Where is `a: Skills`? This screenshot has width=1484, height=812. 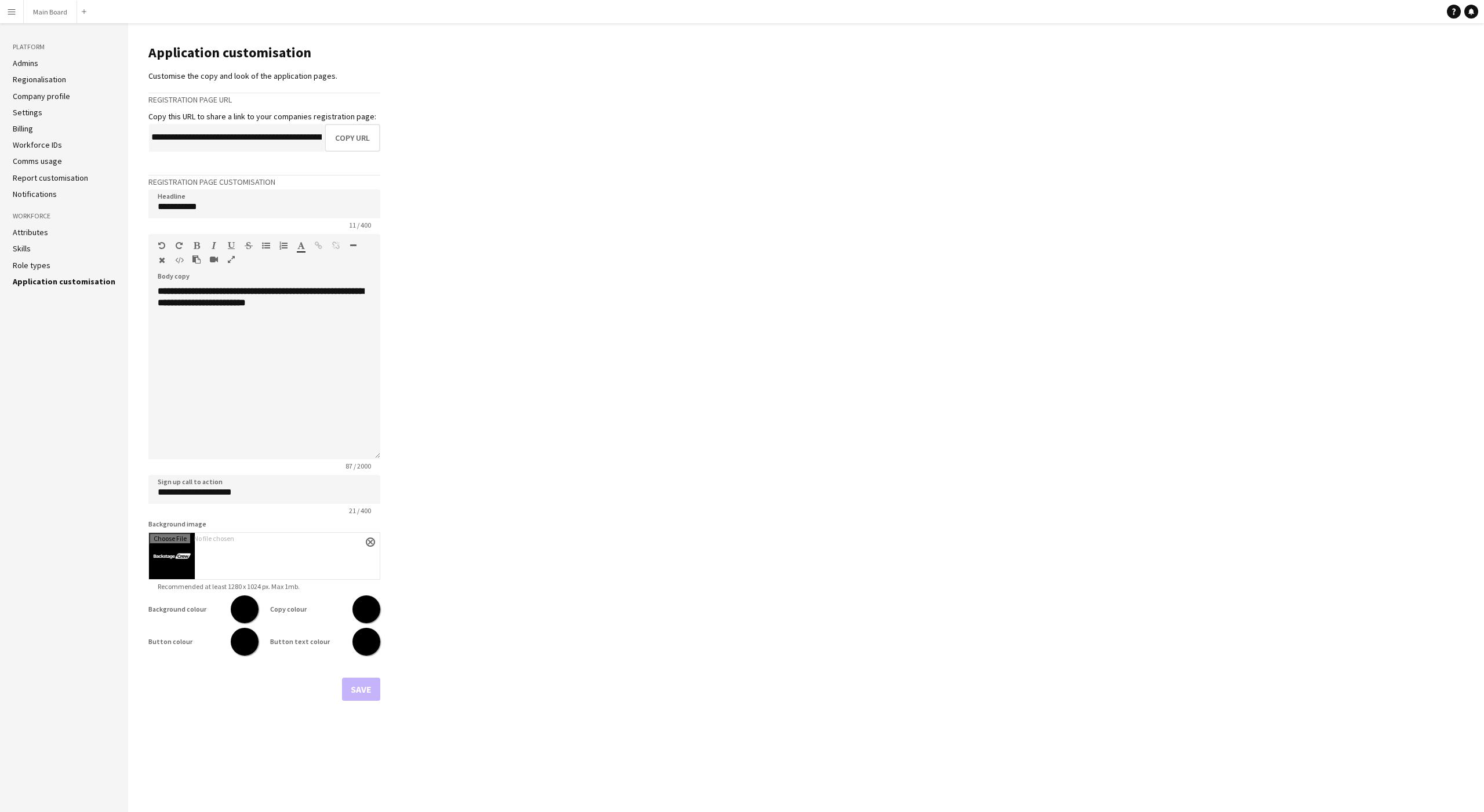
a: Skills is located at coordinates (21, 249).